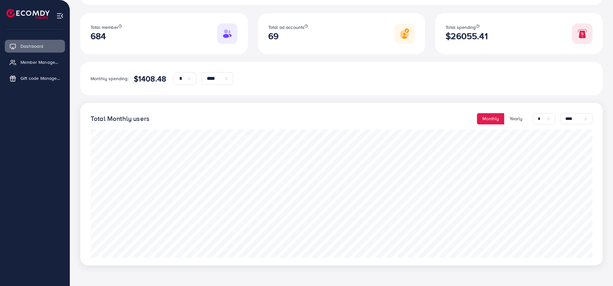  Describe the element at coordinates (287, 27) in the screenshot. I see `span: Total ad accounts` at that location.